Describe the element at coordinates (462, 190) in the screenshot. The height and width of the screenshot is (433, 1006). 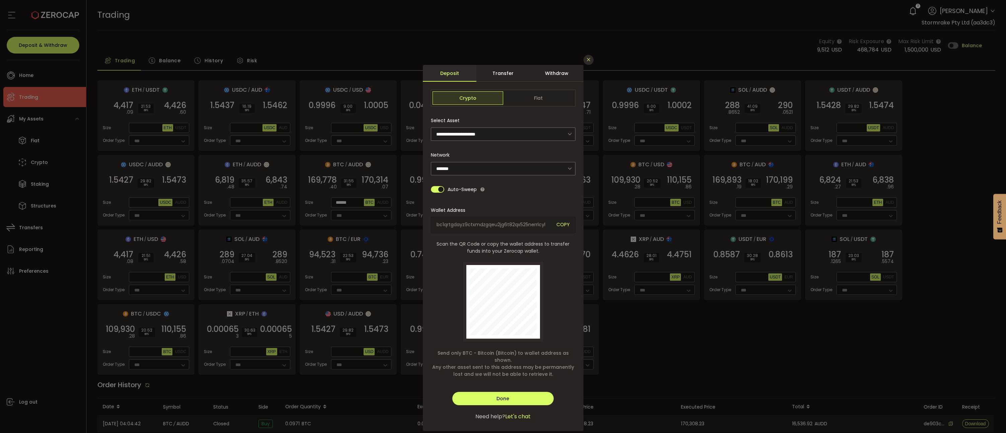
I see `span: Auto-Sweep` at that location.